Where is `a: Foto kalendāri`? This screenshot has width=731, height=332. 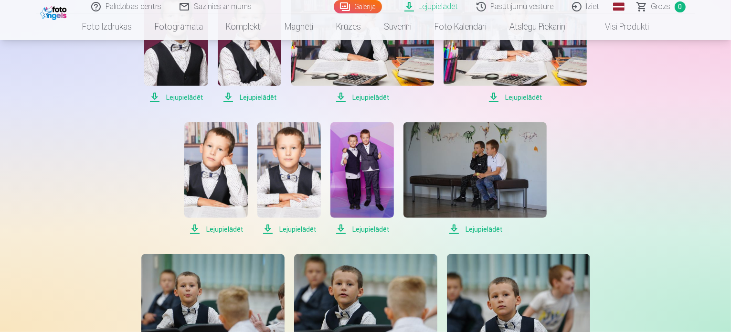
a: Foto kalendāri is located at coordinates (460, 27).